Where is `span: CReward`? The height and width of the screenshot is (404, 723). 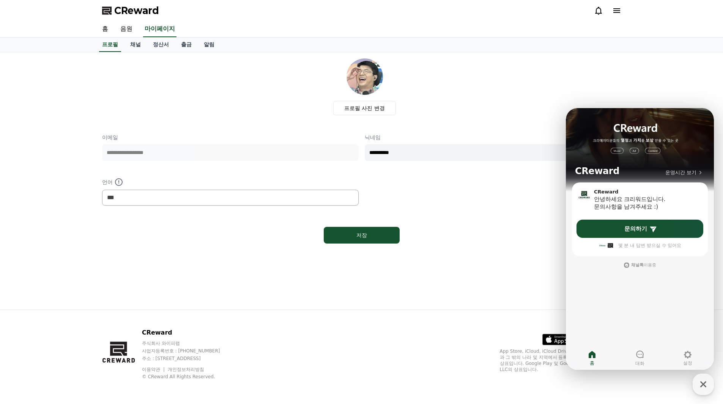 span: CReward is located at coordinates (137, 11).